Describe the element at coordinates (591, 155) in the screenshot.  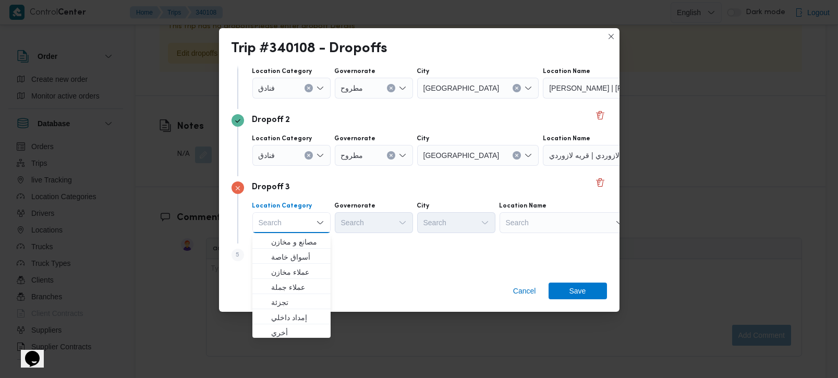
I see `span: قريه لازوردي | قريه لازوردي | null` at that location.